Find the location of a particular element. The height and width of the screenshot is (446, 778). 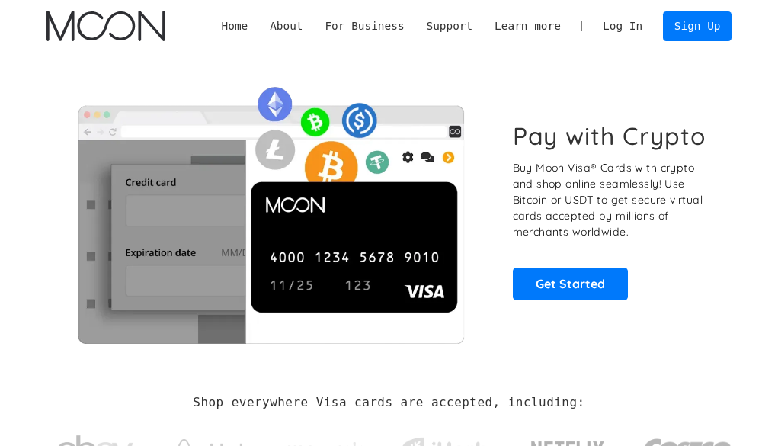

img: Moon Logo is located at coordinates (106, 26).